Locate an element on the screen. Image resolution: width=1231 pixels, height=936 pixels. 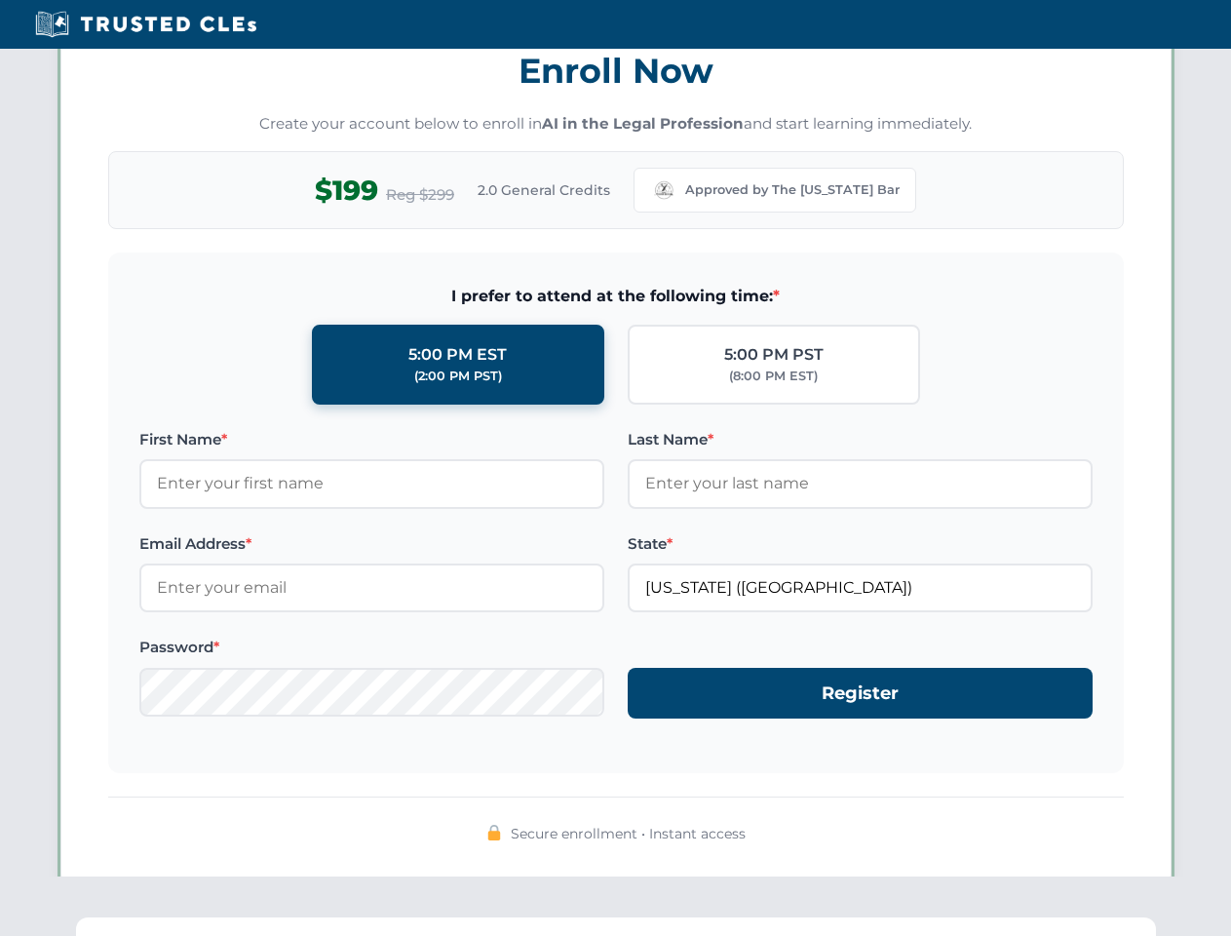
span: $199 is located at coordinates (346, 190).